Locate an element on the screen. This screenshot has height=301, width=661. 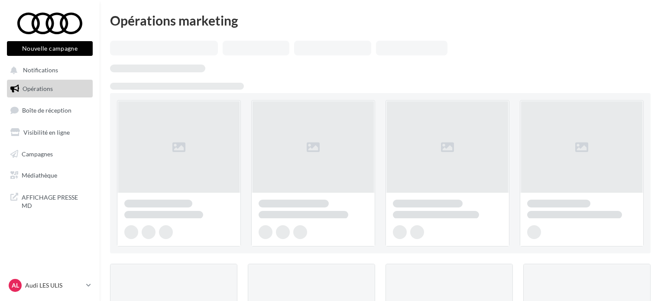
div: Opérations marketing is located at coordinates (380, 20).